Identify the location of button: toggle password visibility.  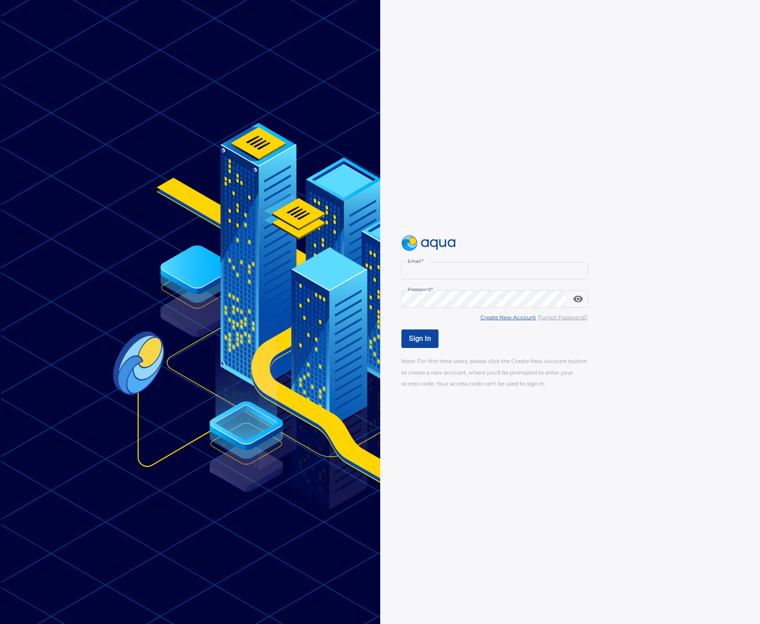
(578, 299).